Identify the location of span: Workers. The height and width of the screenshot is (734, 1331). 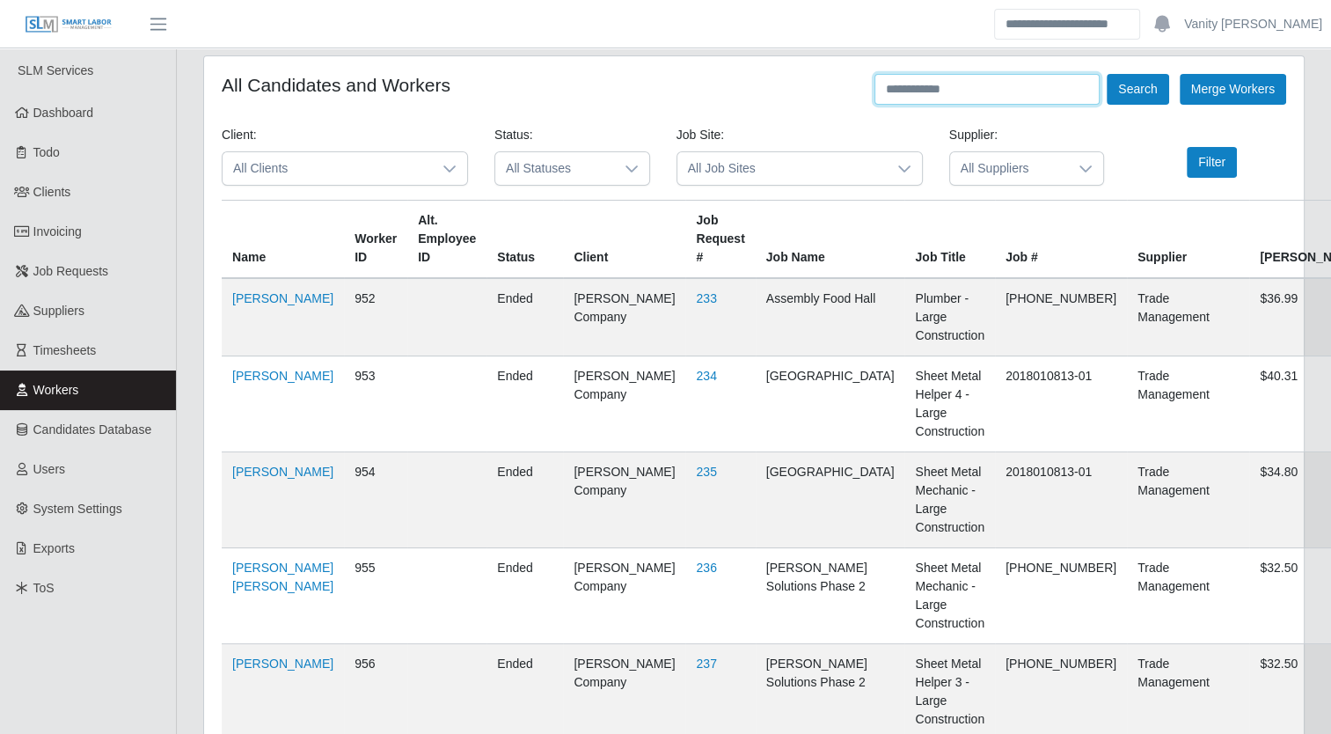
(56, 390).